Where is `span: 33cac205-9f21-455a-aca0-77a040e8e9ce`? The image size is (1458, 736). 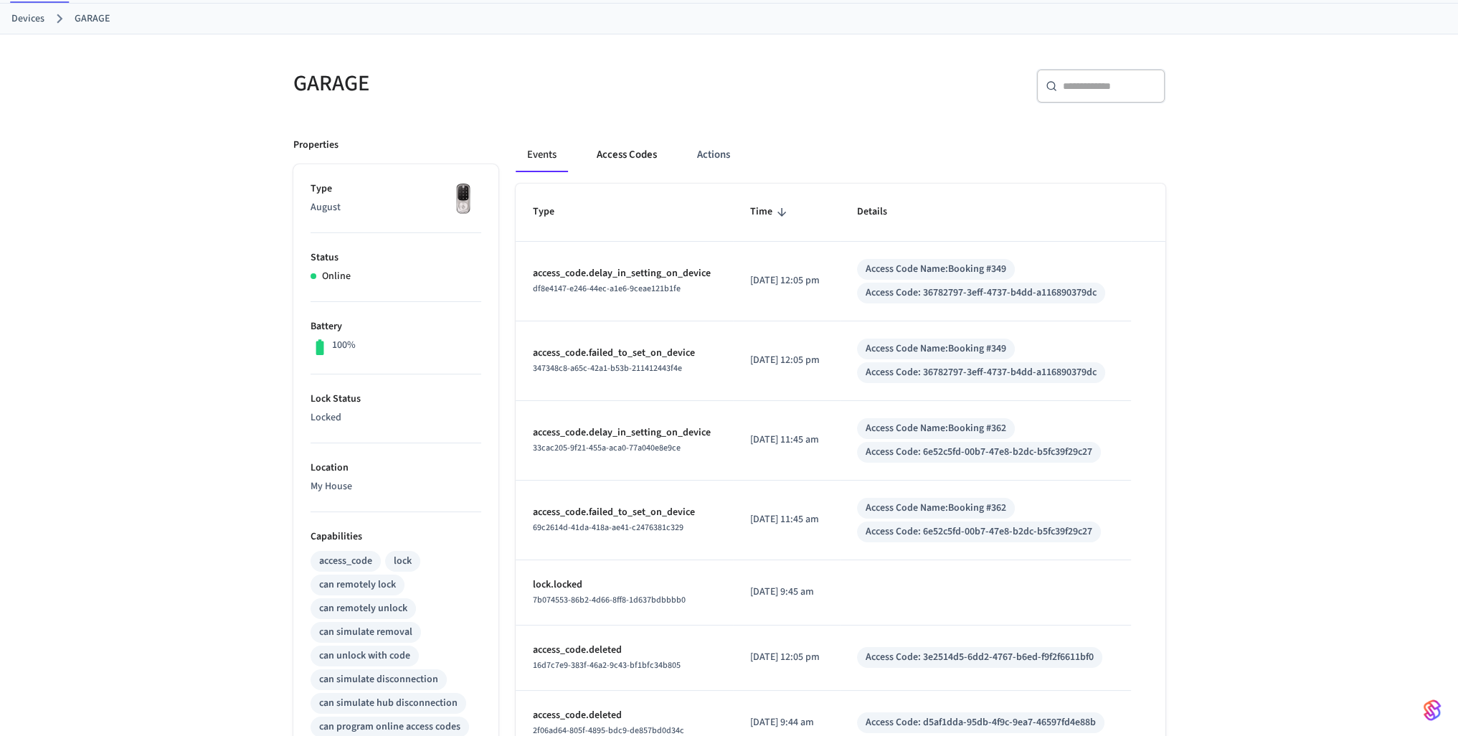 span: 33cac205-9f21-455a-aca0-77a040e8e9ce is located at coordinates (607, 447).